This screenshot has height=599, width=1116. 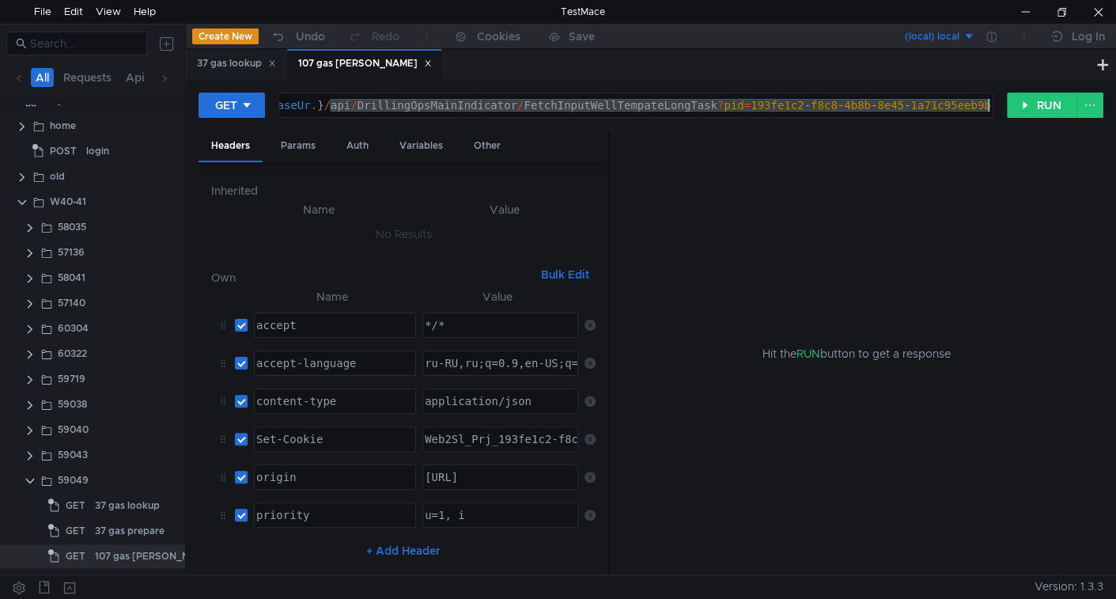 I want to click on button: Api, so click(x=135, y=78).